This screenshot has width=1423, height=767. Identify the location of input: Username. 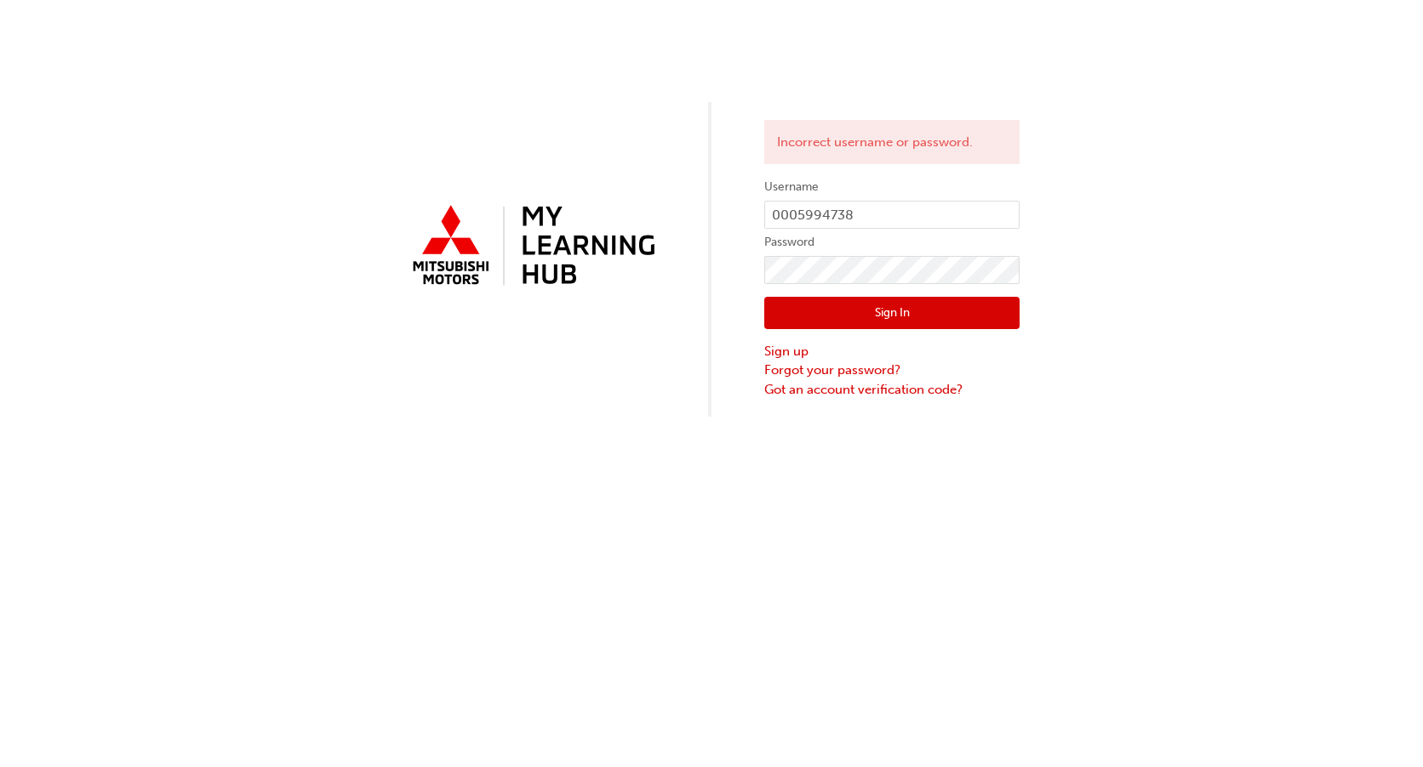
(892, 215).